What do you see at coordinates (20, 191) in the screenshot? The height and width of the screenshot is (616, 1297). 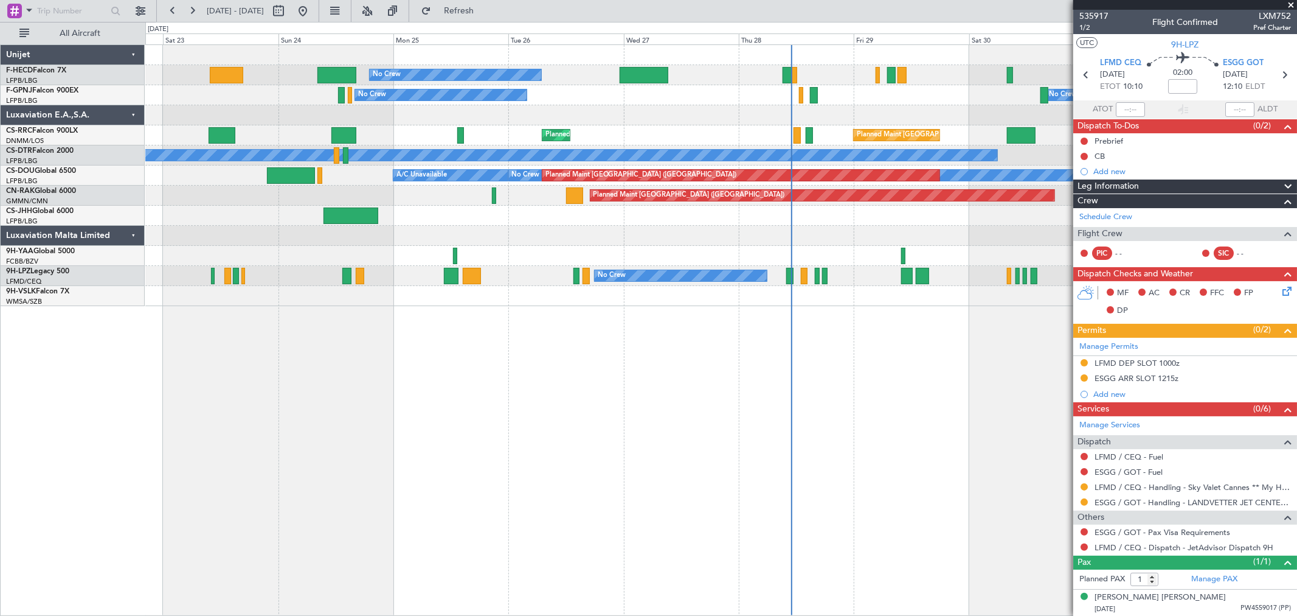 I see `span: CN-RAK` at bounding box center [20, 191].